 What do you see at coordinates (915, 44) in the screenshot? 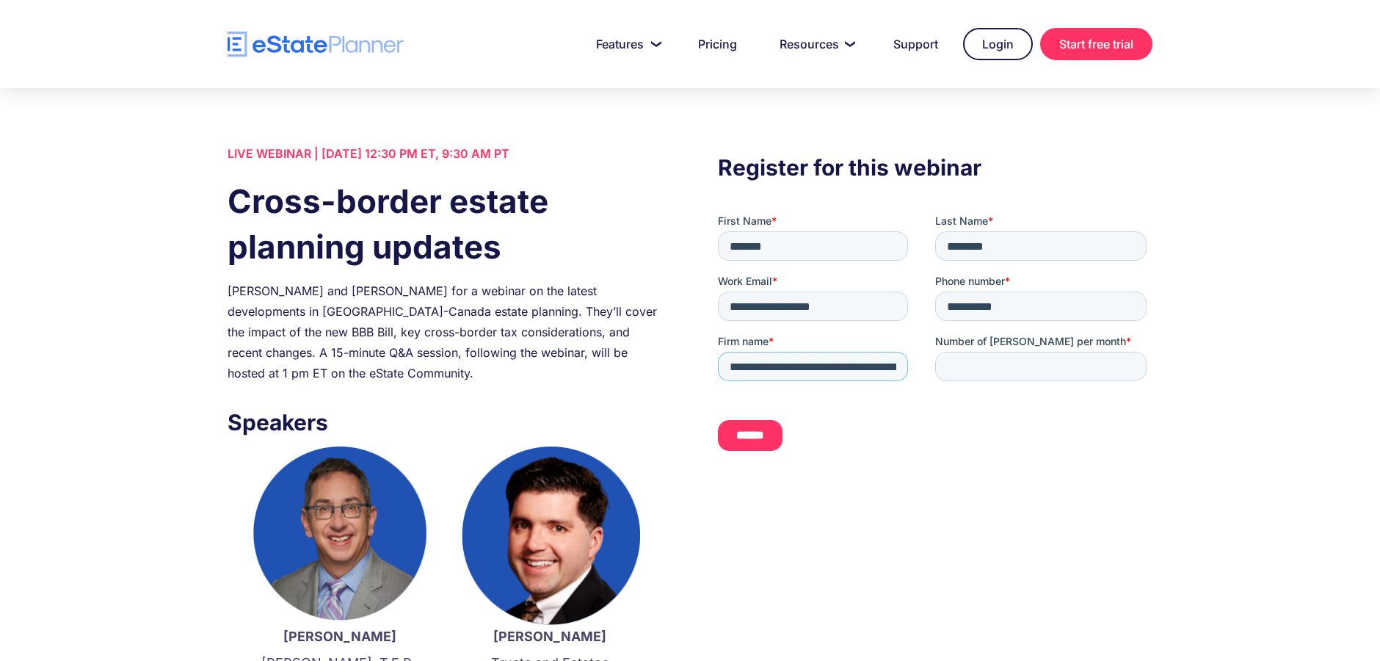
I see `a: Support` at bounding box center [915, 44].